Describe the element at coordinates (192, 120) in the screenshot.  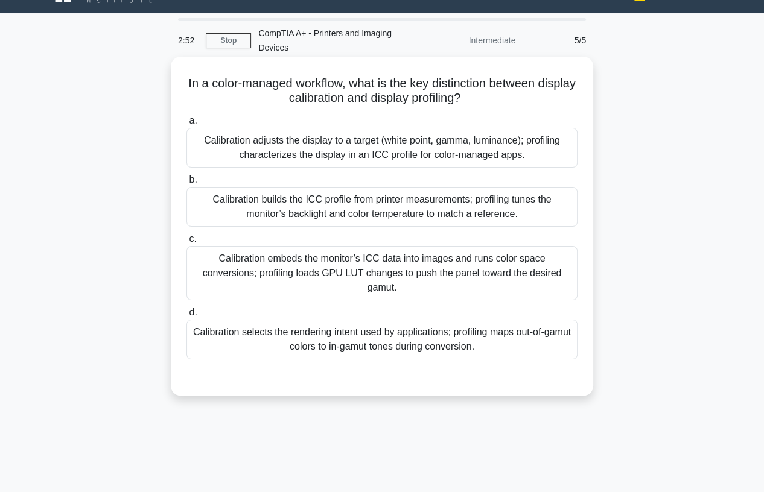
I see `span: a.` at that location.